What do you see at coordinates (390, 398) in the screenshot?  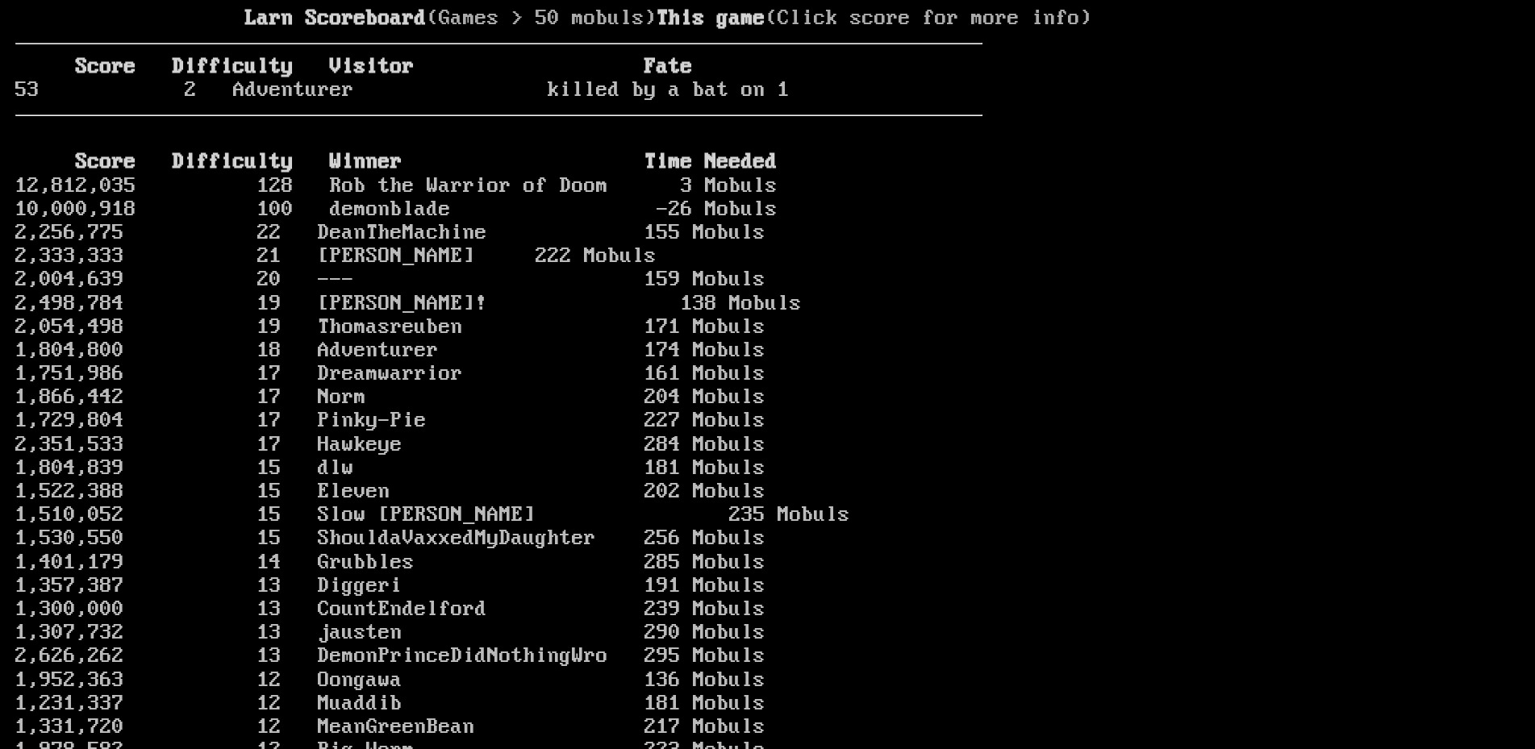 I see `a: 1,866,442 17 Norm 204 Mobuls` at bounding box center [390, 398].